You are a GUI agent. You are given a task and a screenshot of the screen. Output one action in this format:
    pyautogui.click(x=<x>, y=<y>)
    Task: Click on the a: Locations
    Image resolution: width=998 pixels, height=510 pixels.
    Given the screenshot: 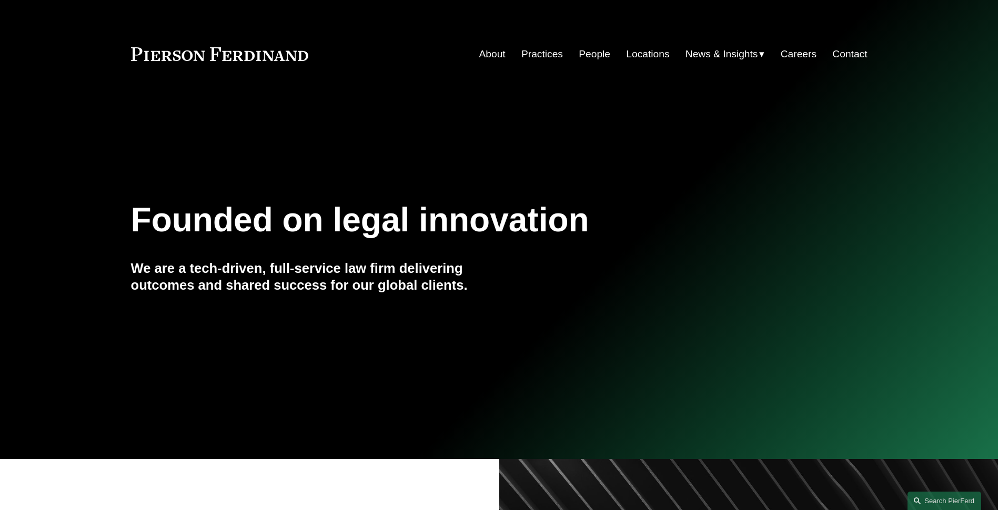 What is the action you would take?
    pyautogui.click(x=648, y=54)
    